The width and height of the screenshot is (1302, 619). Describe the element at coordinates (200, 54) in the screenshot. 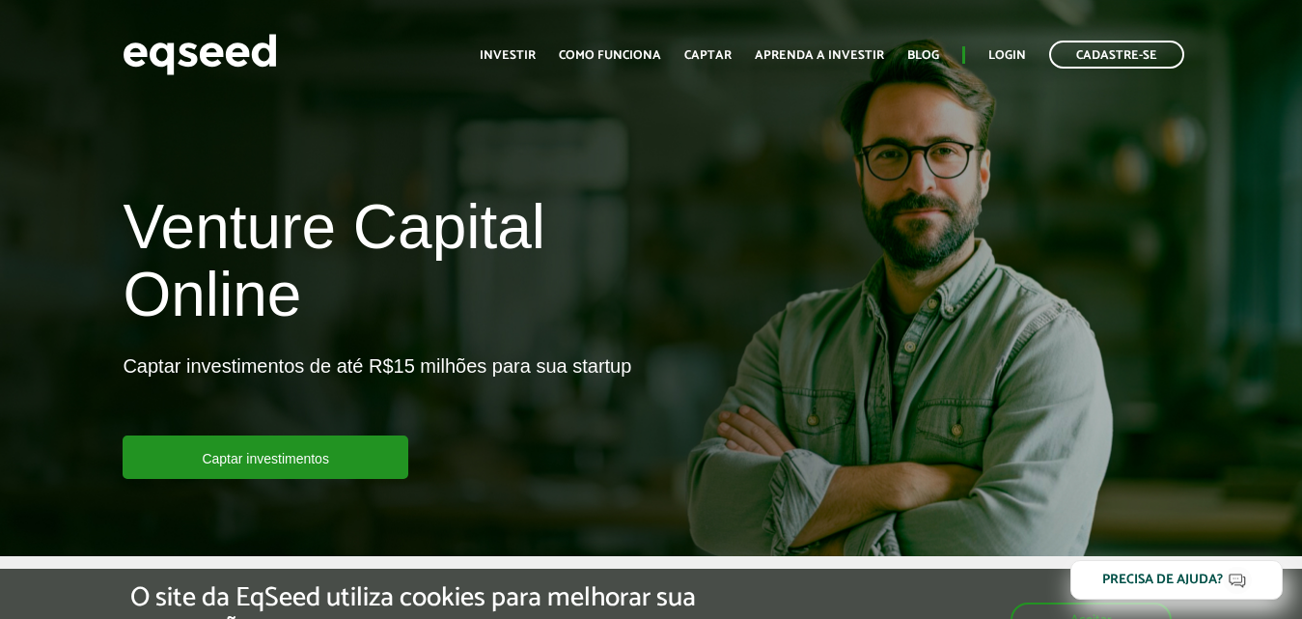

I see `img: EqSeed` at that location.